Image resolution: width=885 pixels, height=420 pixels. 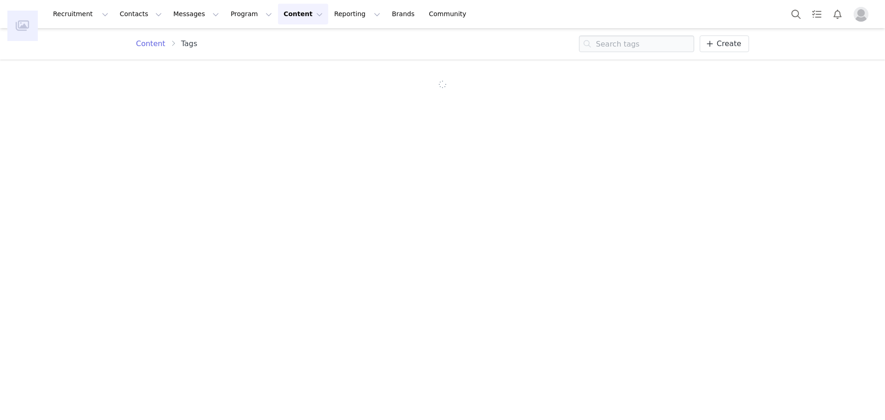 What do you see at coordinates (153, 44) in the screenshot?
I see `a: Content` at bounding box center [153, 44].